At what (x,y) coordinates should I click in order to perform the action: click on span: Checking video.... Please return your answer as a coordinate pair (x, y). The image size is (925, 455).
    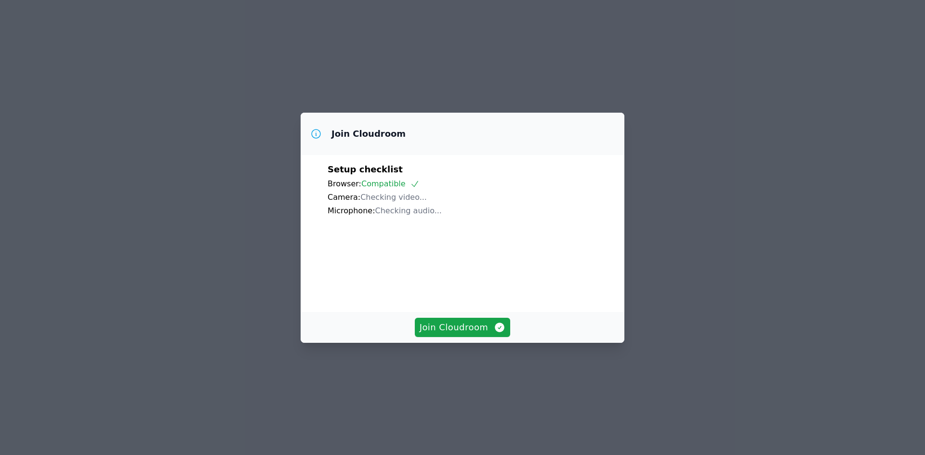
    Looking at the image, I should click on (393, 197).